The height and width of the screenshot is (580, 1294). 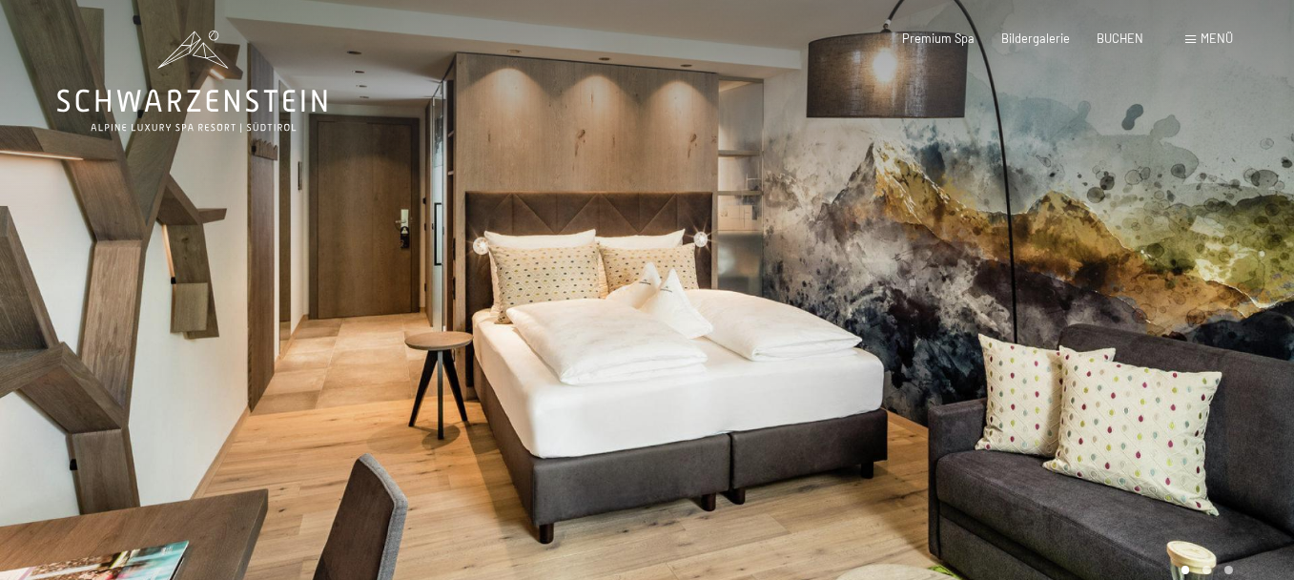 I want to click on span: Bildergalerie, so click(x=1036, y=38).